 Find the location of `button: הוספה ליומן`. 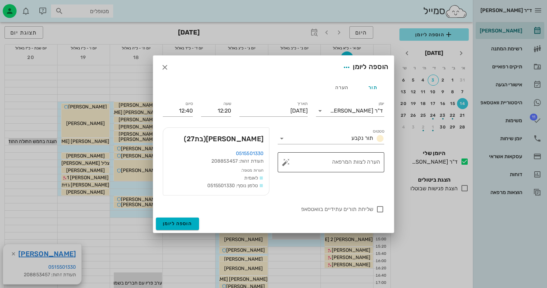

button: הוספה ליומן is located at coordinates (177, 223).